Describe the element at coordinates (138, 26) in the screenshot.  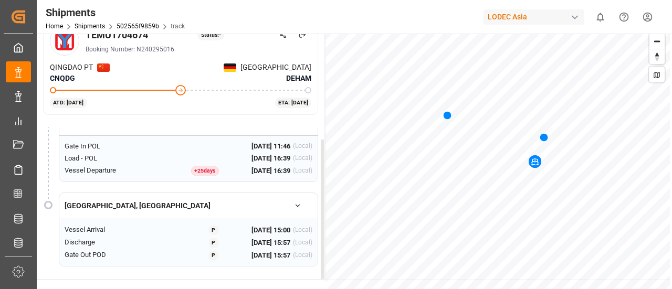
I see `a: 502565f9859b` at that location.